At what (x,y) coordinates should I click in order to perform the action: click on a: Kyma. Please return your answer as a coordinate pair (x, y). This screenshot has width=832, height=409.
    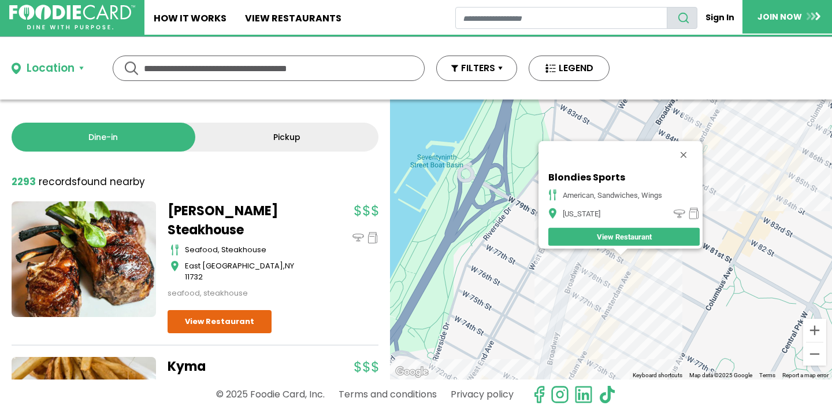
    Looking at the image, I should click on (240, 366).